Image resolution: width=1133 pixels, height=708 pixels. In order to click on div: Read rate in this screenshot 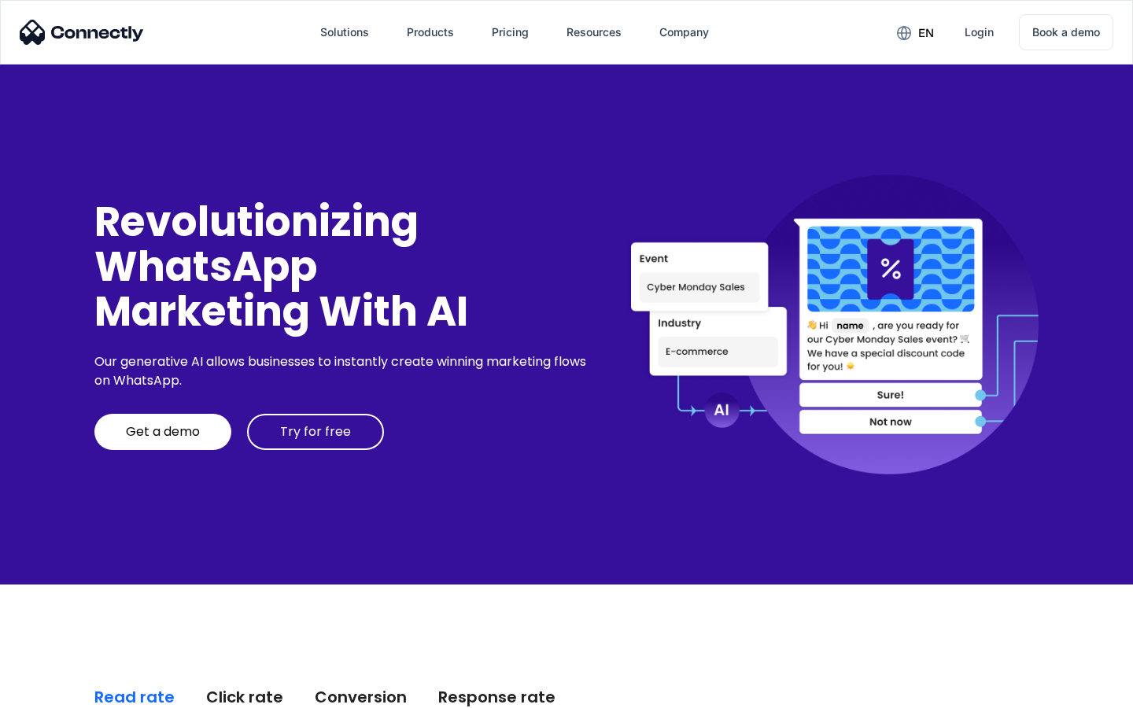, I will do `click(135, 697)`.